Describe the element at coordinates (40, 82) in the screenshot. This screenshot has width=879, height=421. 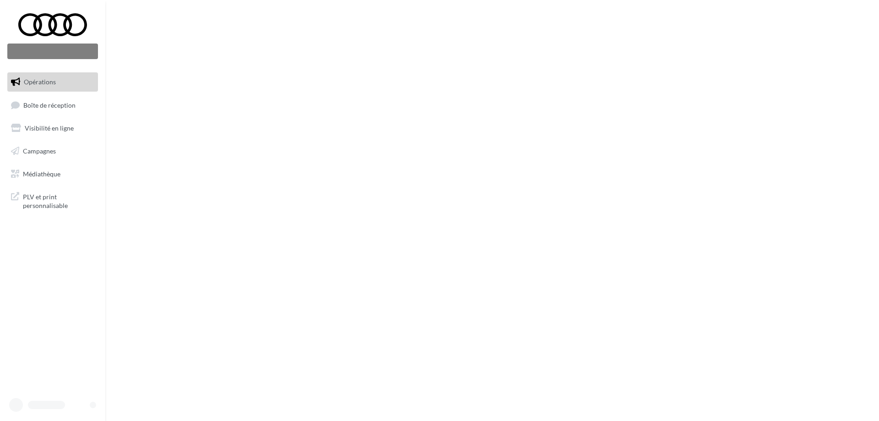
I see `span: Opérations` at that location.